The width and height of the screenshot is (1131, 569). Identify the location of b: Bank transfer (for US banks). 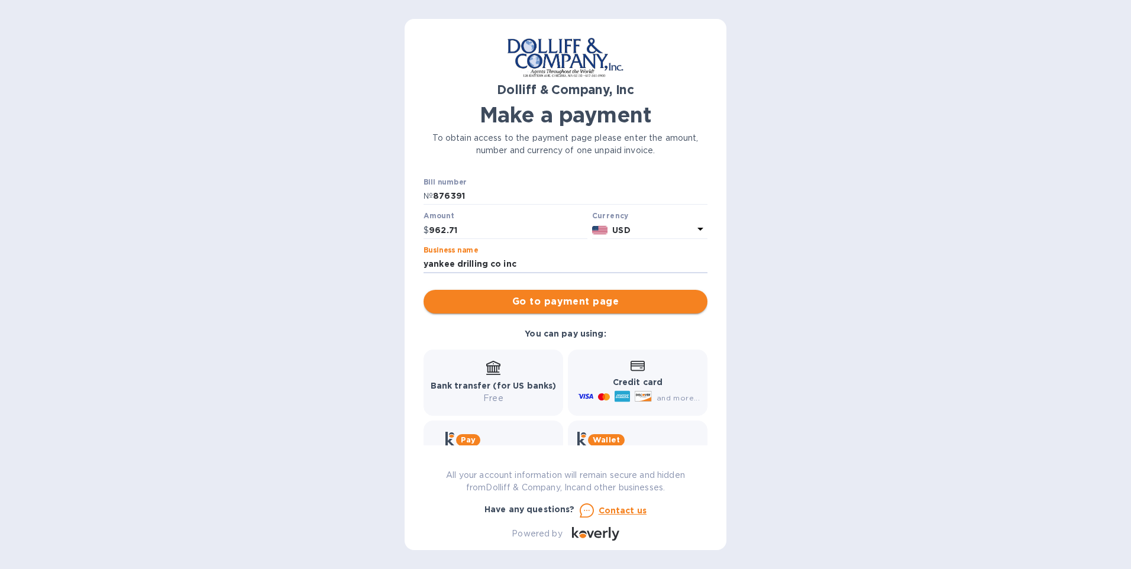
(493, 386).